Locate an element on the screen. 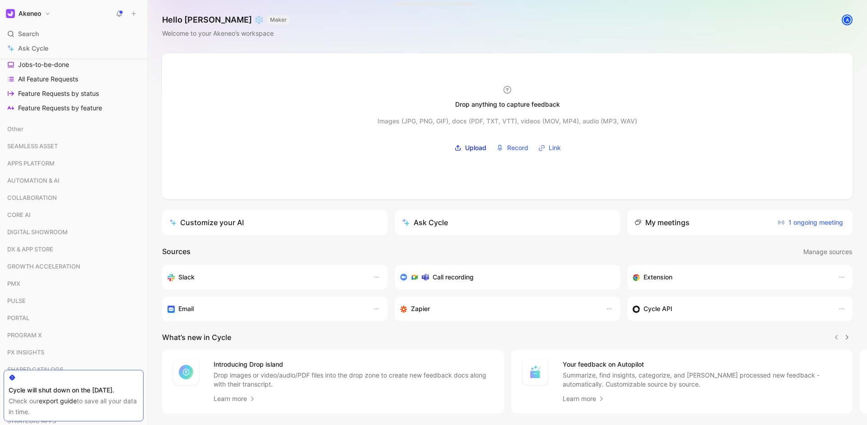  span: PULSE is located at coordinates (16, 300).